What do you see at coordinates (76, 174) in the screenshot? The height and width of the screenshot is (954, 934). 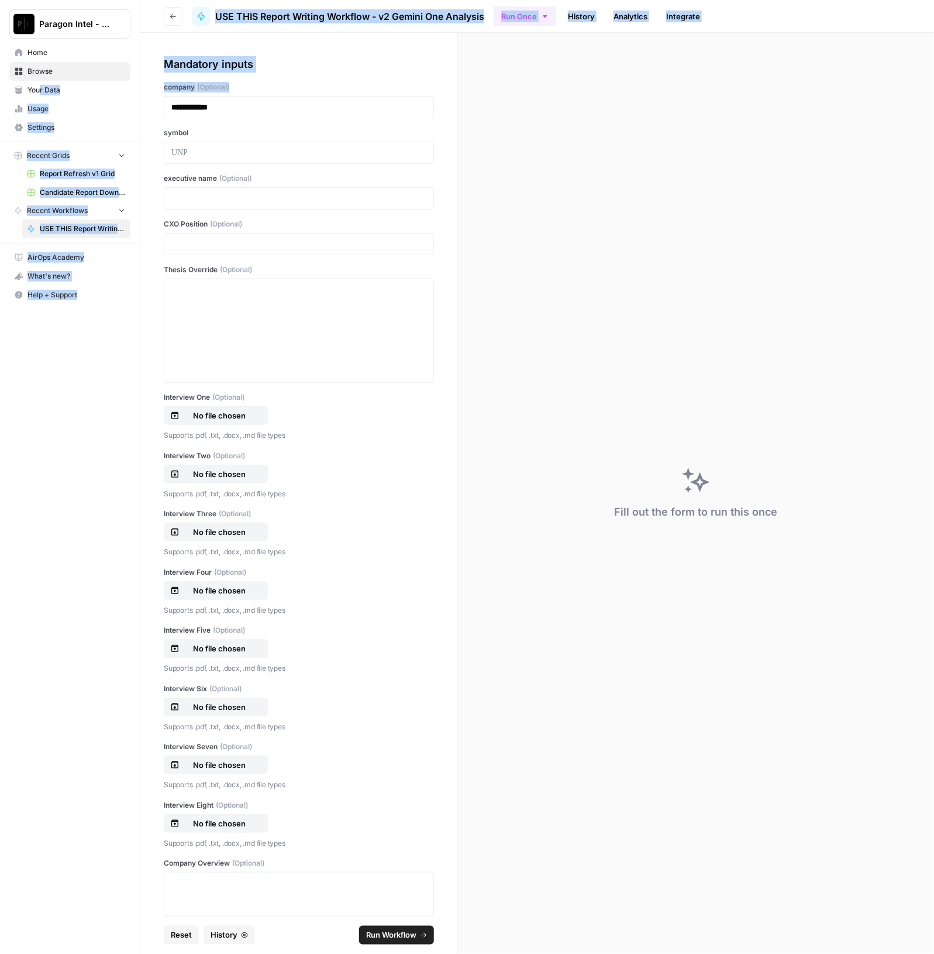 I see `a: Report Refresh v1 Grid` at bounding box center [76, 174].